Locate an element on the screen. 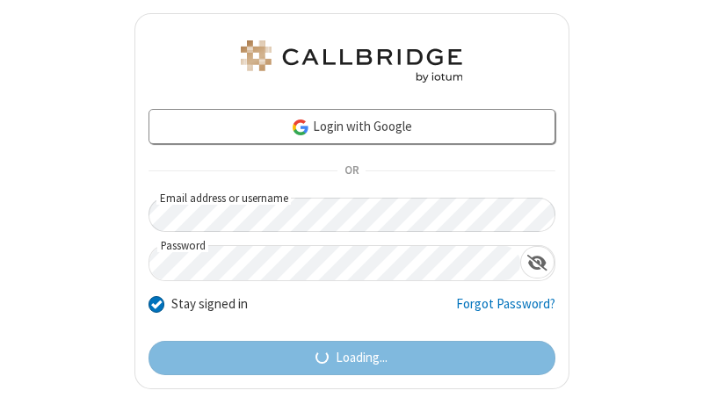  a: Login with Google is located at coordinates (351, 126).